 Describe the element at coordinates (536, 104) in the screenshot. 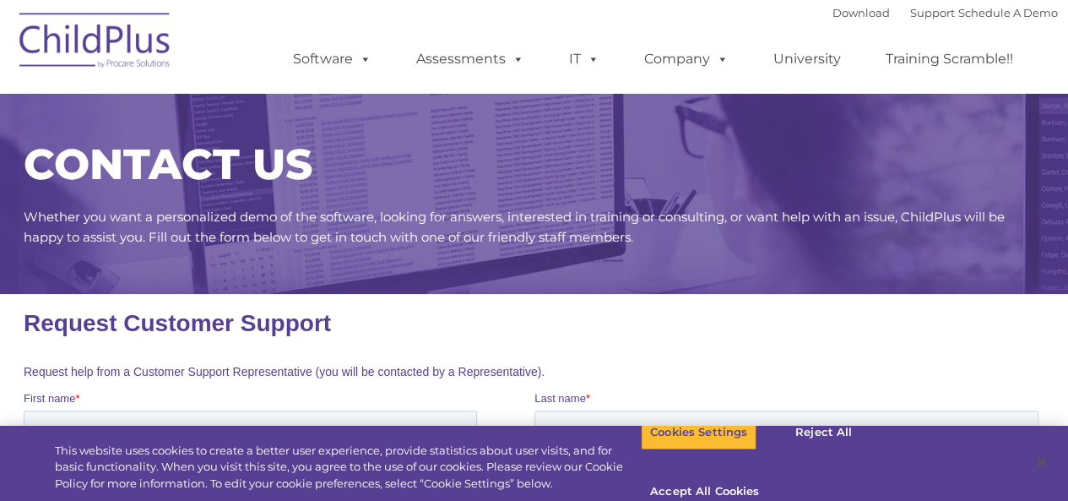

I see `span: Last name` at that location.